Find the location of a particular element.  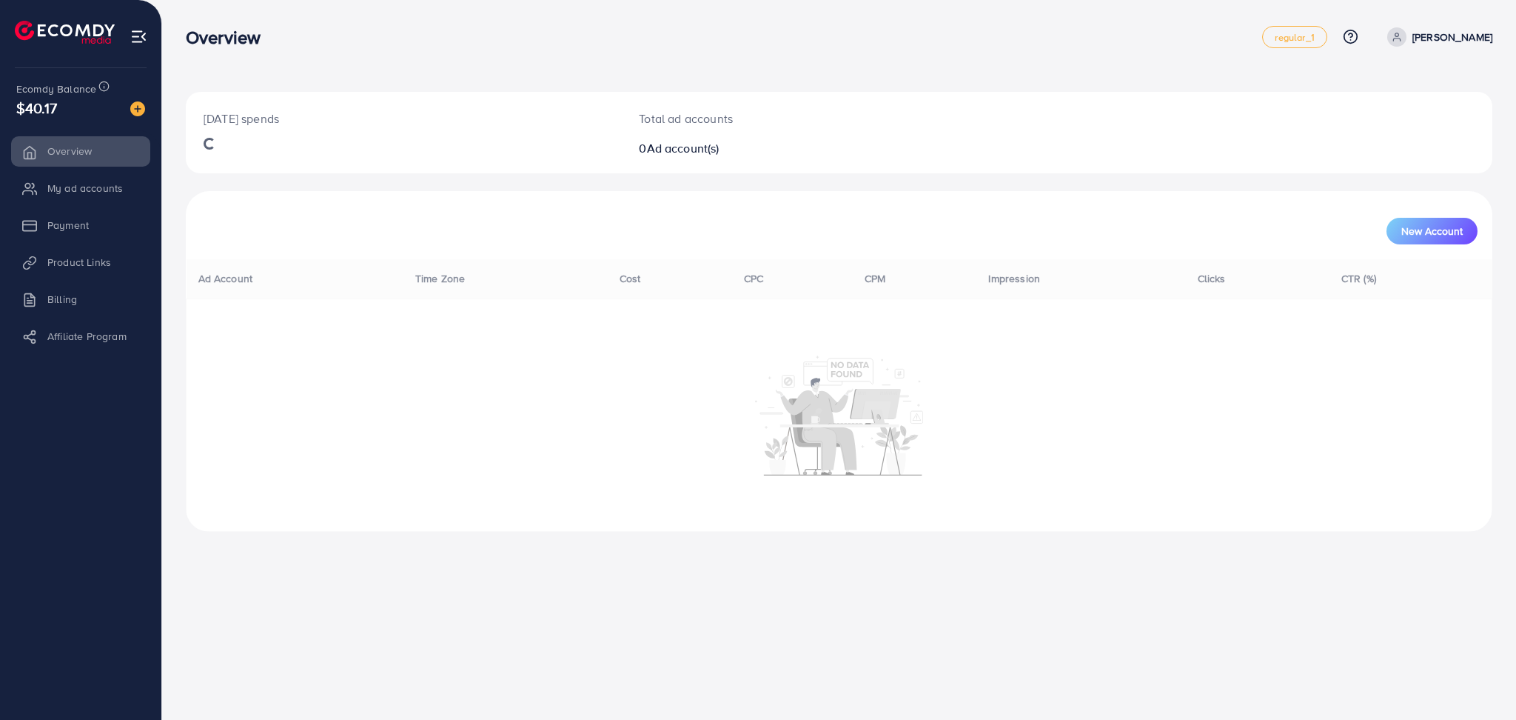

a: logo is located at coordinates (64, 32).